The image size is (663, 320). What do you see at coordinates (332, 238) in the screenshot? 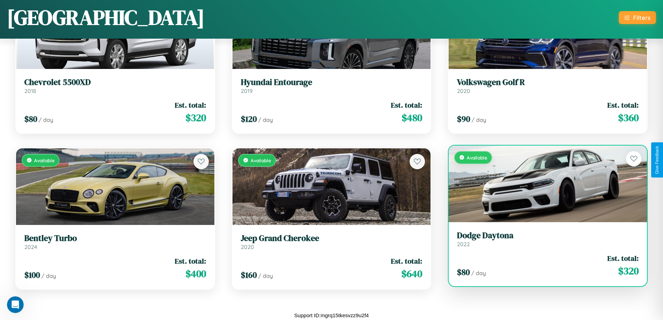
I see `h3: Jeep Grand Cherokee` at bounding box center [332, 238].